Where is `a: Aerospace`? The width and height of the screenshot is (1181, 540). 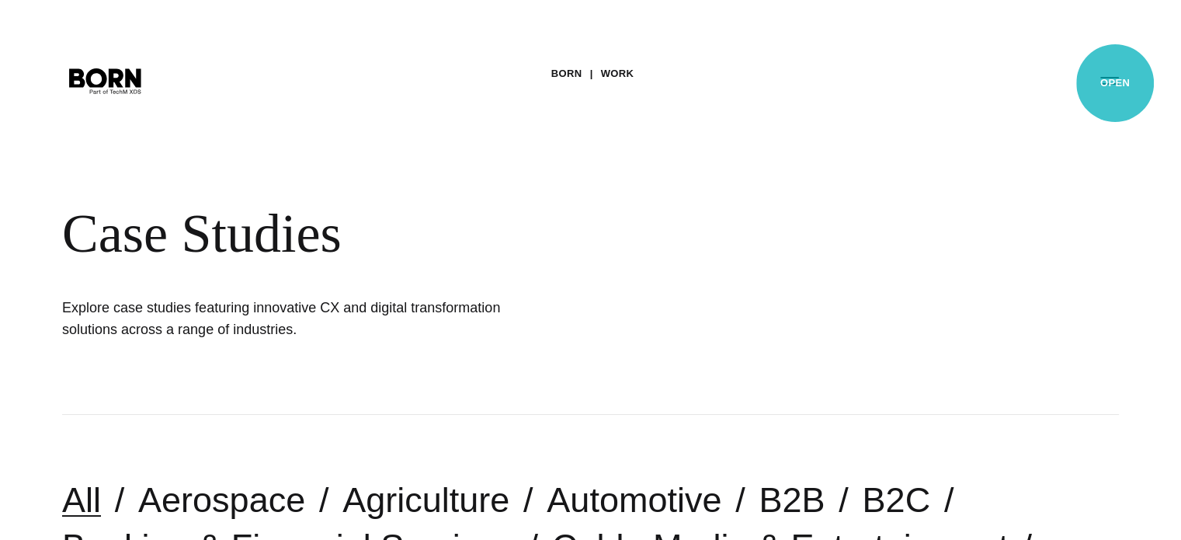 a: Aerospace is located at coordinates (221, 499).